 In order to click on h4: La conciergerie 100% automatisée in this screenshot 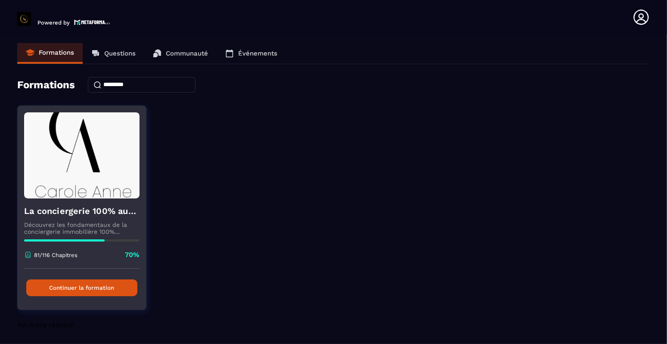, I will do `click(82, 211)`.